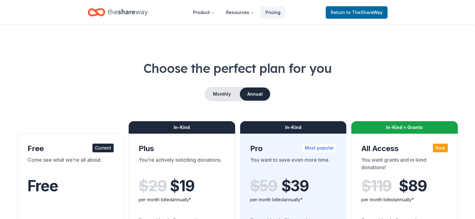  I want to click on div: In-Kind + Grants, so click(404, 128).